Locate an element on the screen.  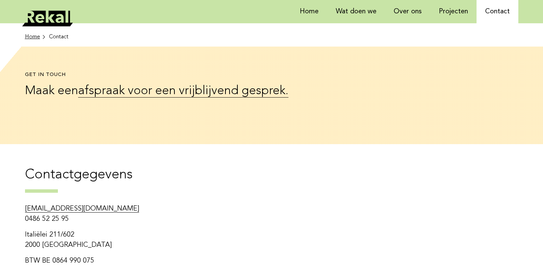
h2: Contactgegevens is located at coordinates (272, 180).